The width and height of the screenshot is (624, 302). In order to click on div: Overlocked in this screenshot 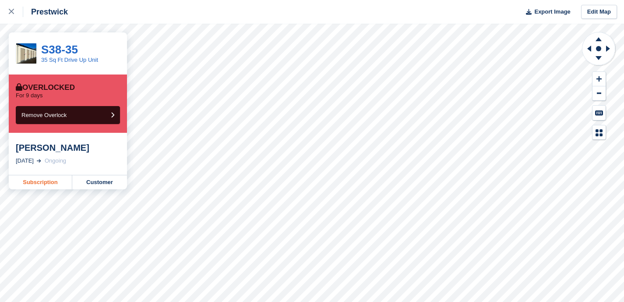, I will do `click(45, 88)`.